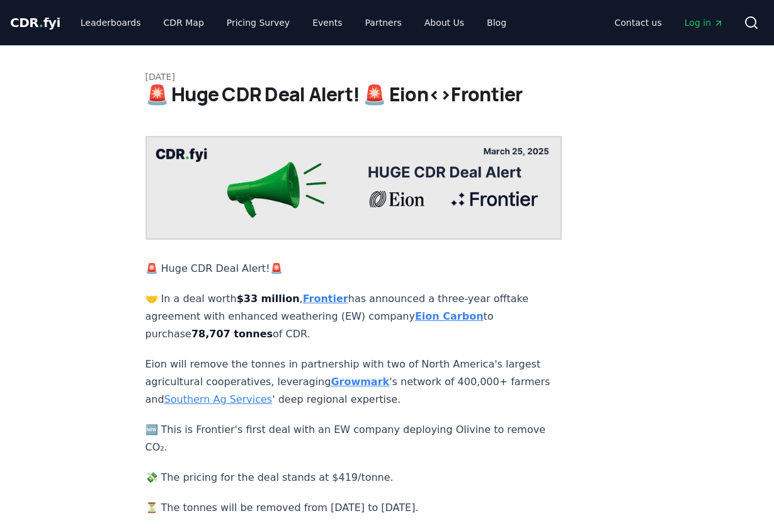  What do you see at coordinates (449, 316) in the screenshot?
I see `strong: Eion Carbon` at bounding box center [449, 316].